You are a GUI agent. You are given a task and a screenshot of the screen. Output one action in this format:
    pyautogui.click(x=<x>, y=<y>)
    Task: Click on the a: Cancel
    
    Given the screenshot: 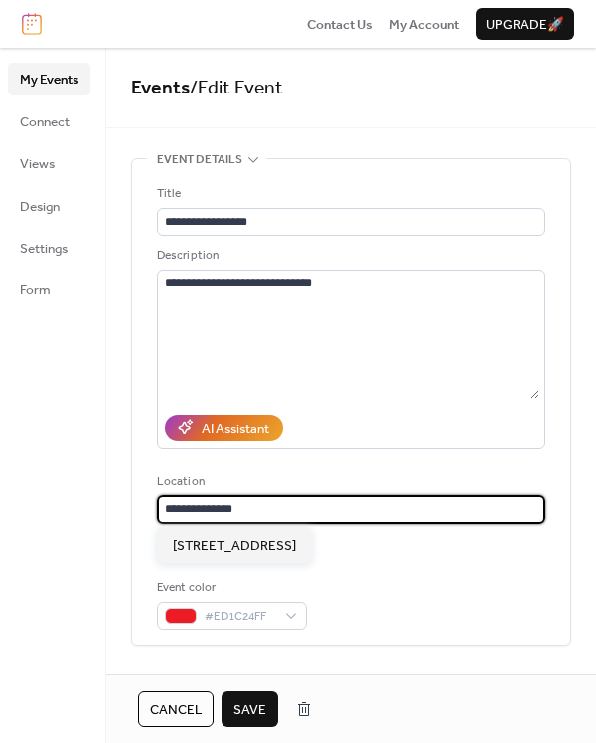 What is the action you would take?
    pyautogui.click(x=176, y=709)
    